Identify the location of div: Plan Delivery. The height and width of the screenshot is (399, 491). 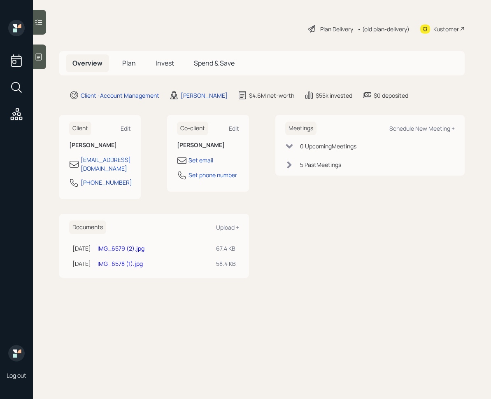
(337, 29).